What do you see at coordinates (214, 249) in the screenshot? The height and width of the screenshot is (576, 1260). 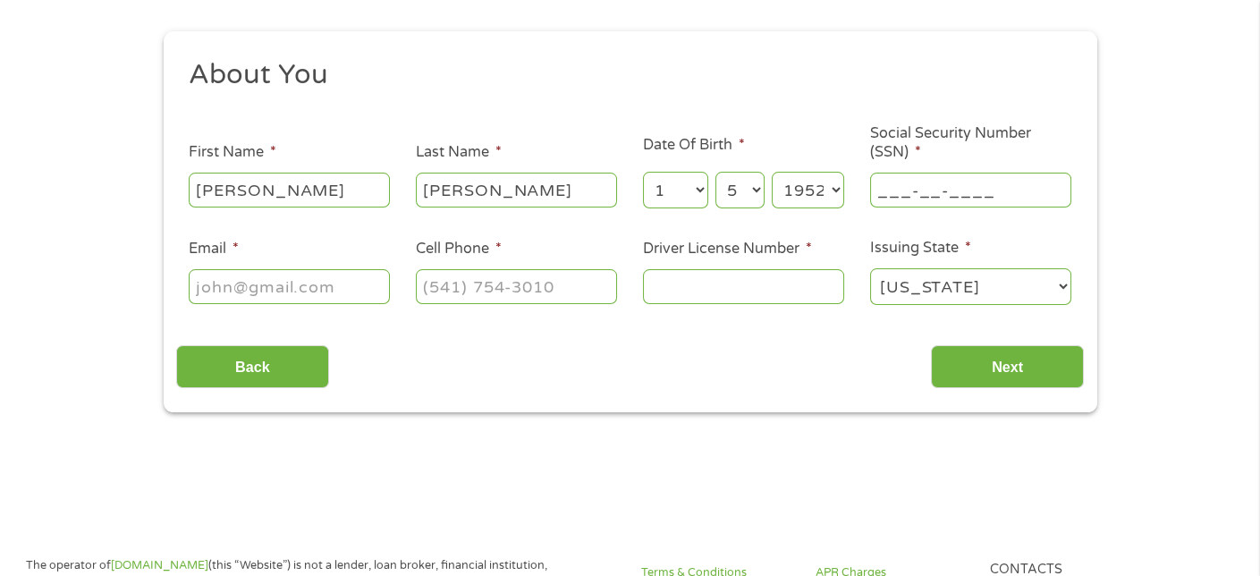 I see `label: Email` at bounding box center [214, 249].